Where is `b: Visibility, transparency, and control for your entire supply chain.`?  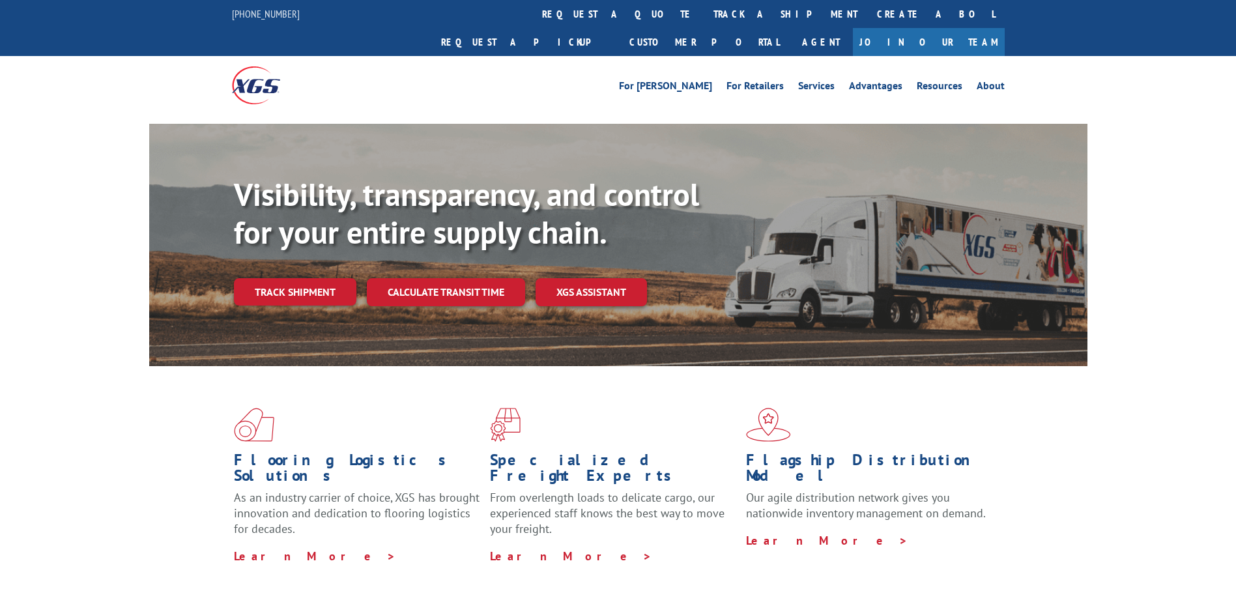
b: Visibility, transparency, and control for your entire supply chain. is located at coordinates (467, 213).